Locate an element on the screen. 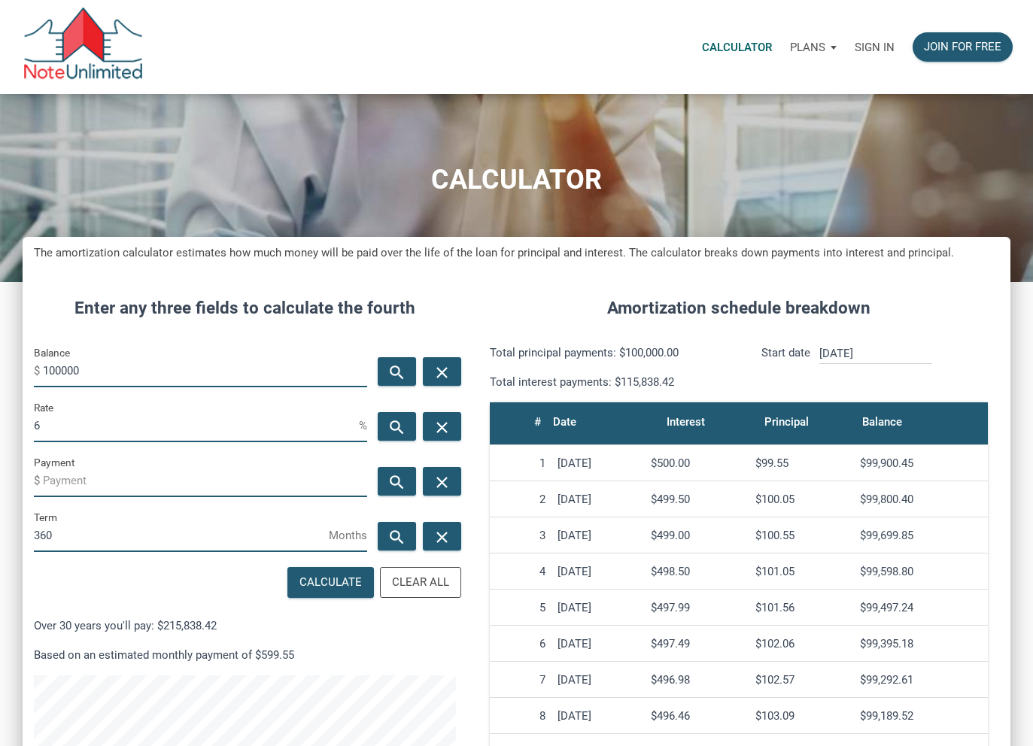  div: $499.50 is located at coordinates (697, 500).